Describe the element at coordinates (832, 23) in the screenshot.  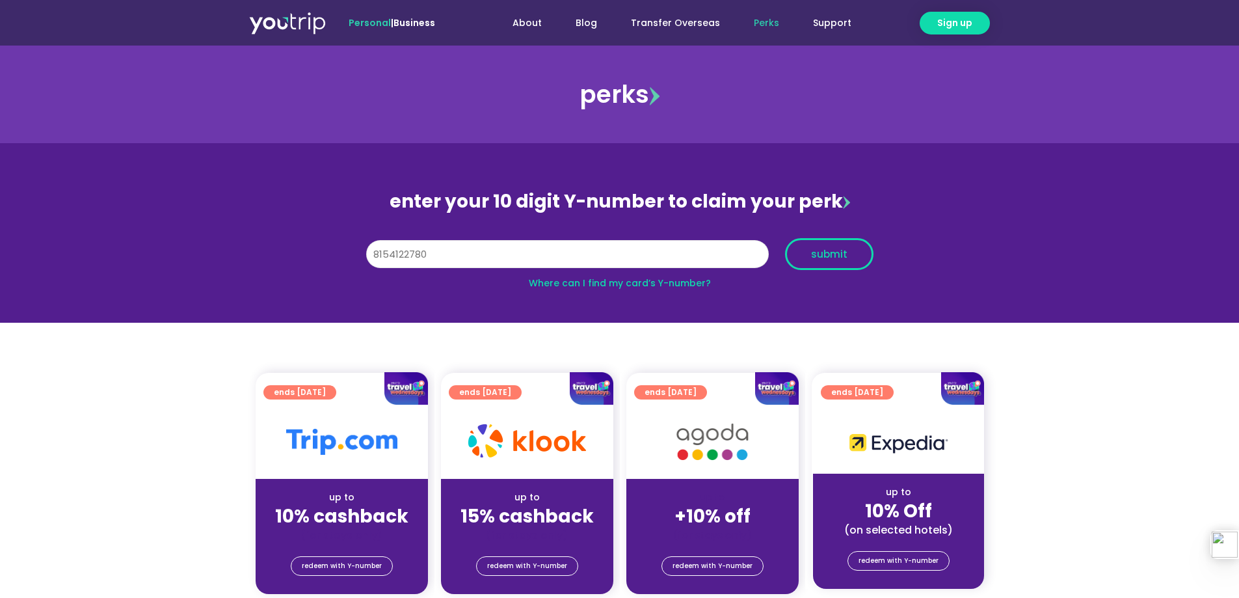
I see `a: Support` at that location.